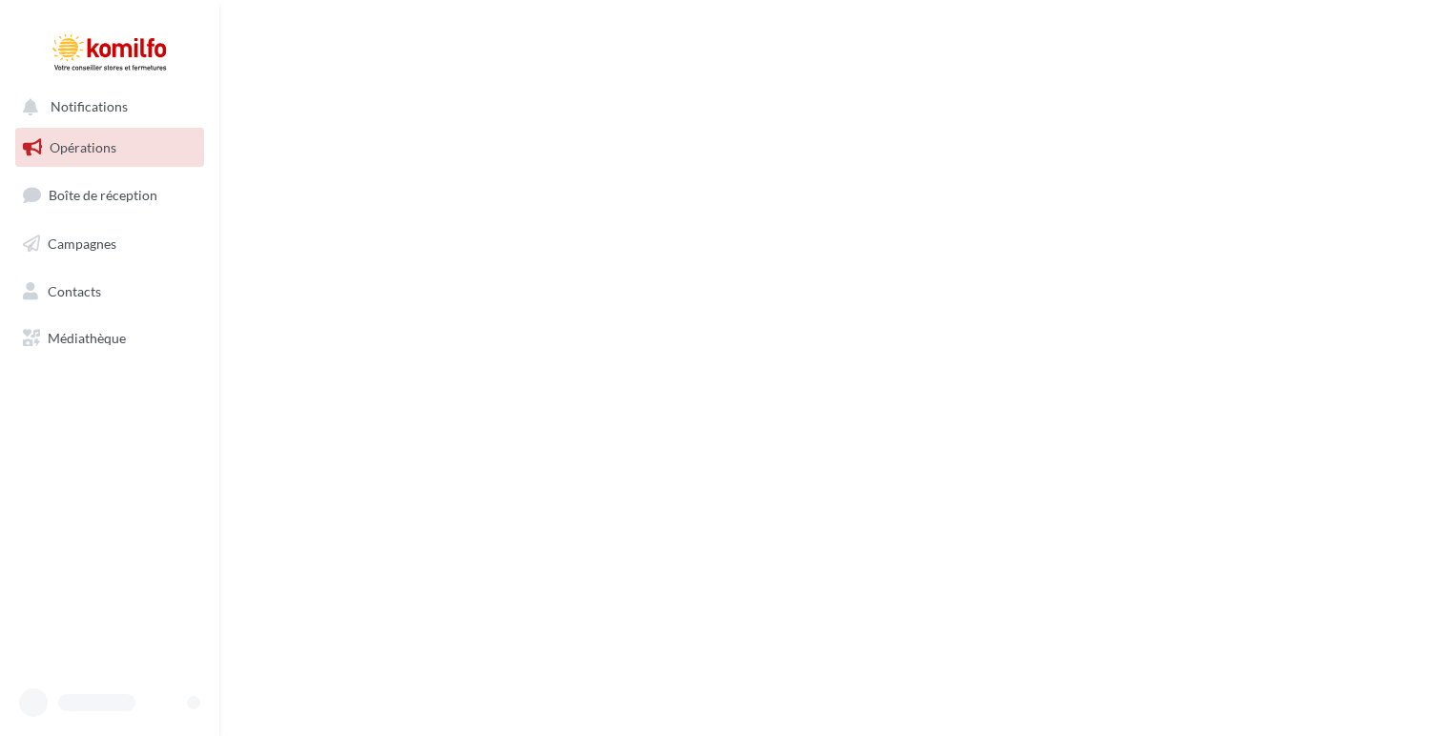 The image size is (1442, 736). What do you see at coordinates (89, 107) in the screenshot?
I see `span: Notifications` at bounding box center [89, 107].